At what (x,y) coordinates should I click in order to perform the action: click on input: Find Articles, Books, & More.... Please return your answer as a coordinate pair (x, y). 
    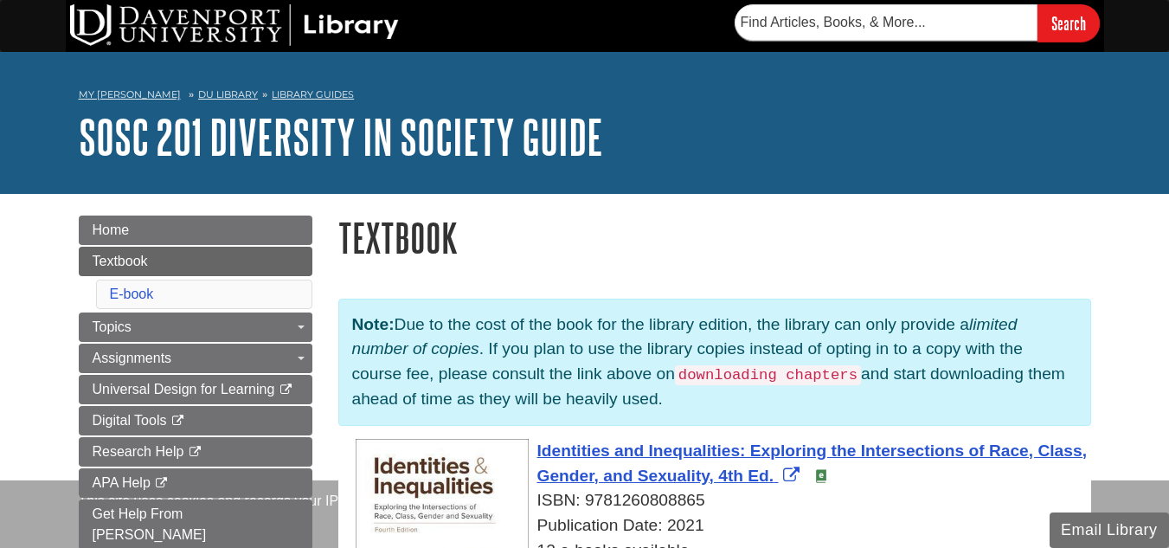
    Looking at the image, I should click on (886, 22).